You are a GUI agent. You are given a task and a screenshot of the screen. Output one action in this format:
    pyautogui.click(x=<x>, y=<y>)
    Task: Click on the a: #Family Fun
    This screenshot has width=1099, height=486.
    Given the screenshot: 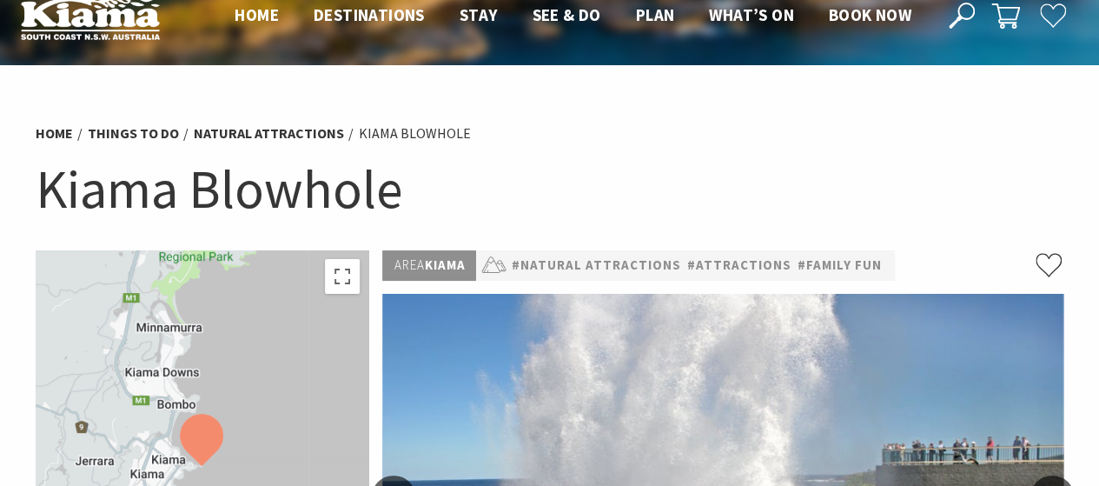 What is the action you would take?
    pyautogui.click(x=838, y=265)
    